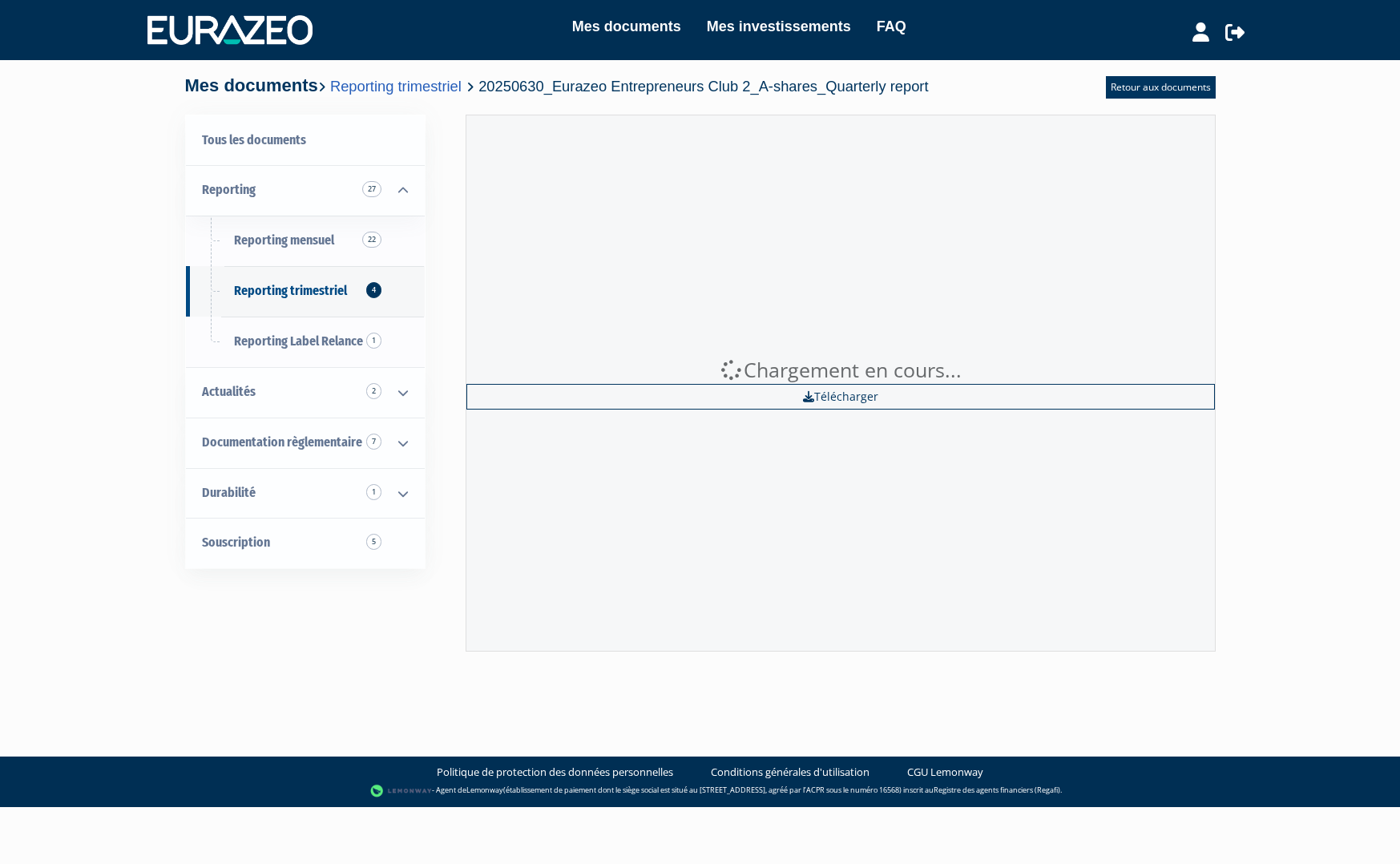 The width and height of the screenshot is (1400, 864). What do you see at coordinates (396, 86) in the screenshot?
I see `a: Reporting trimestriel` at bounding box center [396, 86].